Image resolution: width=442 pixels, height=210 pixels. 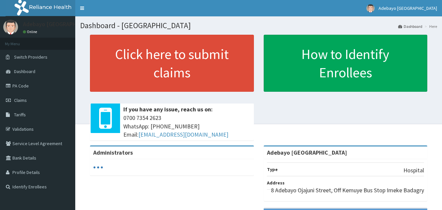 I want to click on span: Switch Providers, so click(x=31, y=57).